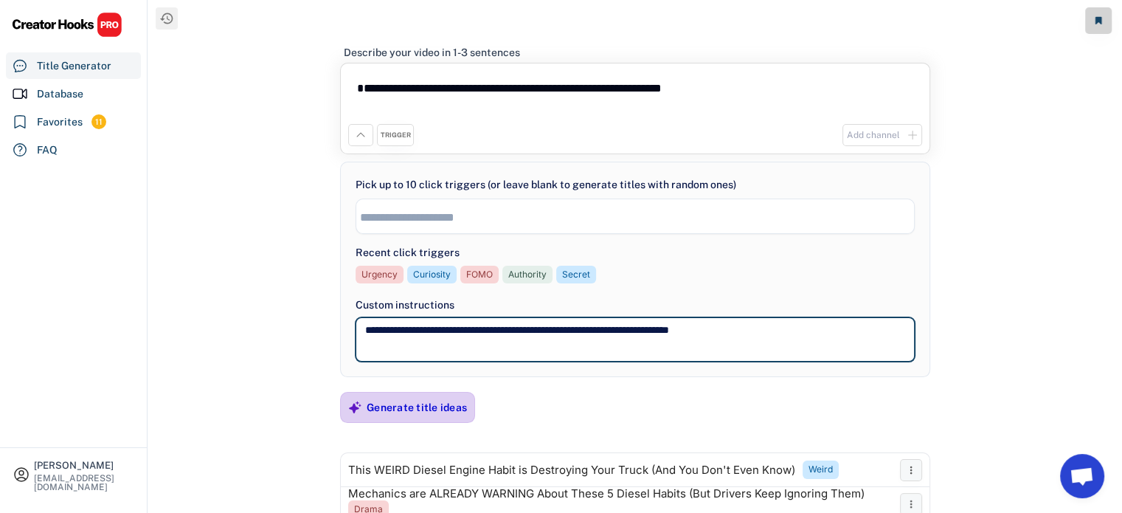 The image size is (1122, 513). I want to click on div: Favorites, so click(60, 122).